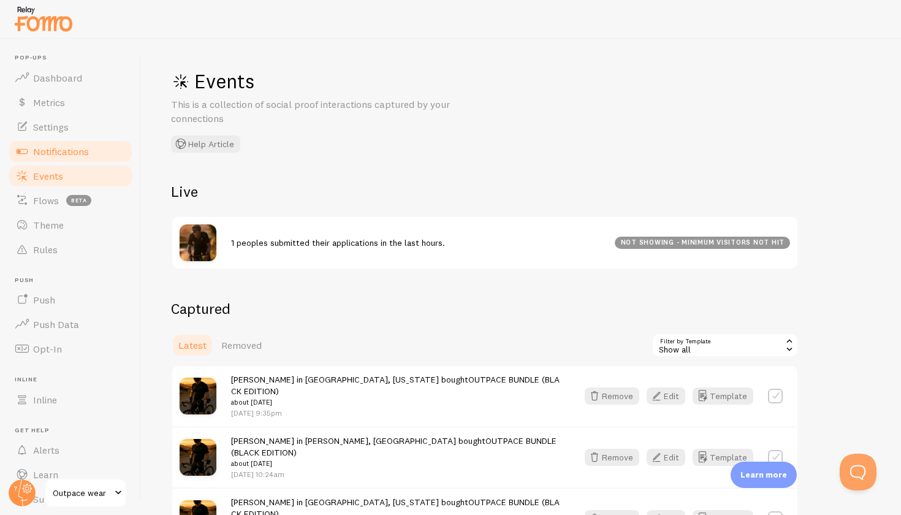 The height and width of the screenshot is (515, 901). What do you see at coordinates (71, 127) in the screenshot?
I see `a: Settings` at bounding box center [71, 127].